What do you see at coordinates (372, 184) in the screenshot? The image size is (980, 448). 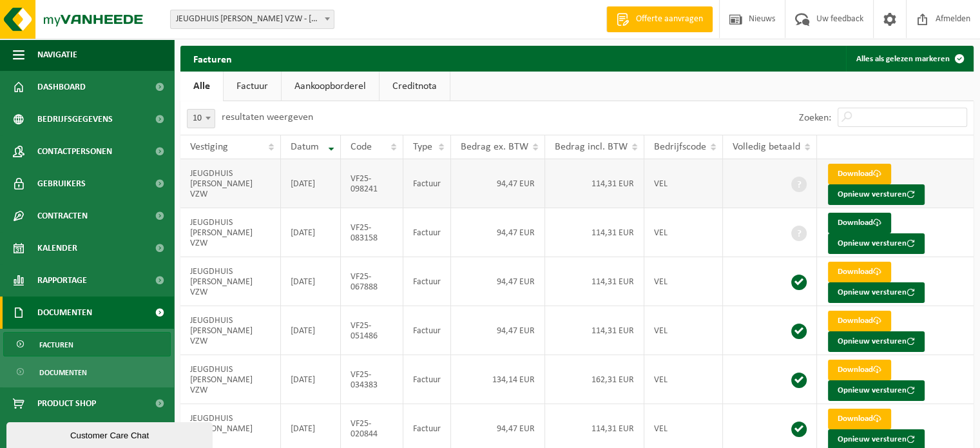 I see `td: VF25-098241` at bounding box center [372, 184].